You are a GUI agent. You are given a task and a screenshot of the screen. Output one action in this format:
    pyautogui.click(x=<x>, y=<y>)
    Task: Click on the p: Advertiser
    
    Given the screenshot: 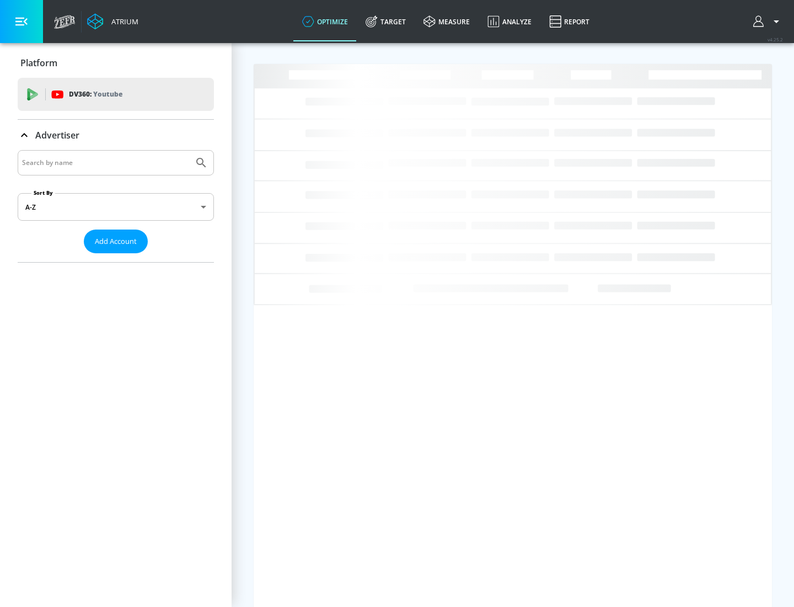 What is the action you would take?
    pyautogui.click(x=57, y=135)
    